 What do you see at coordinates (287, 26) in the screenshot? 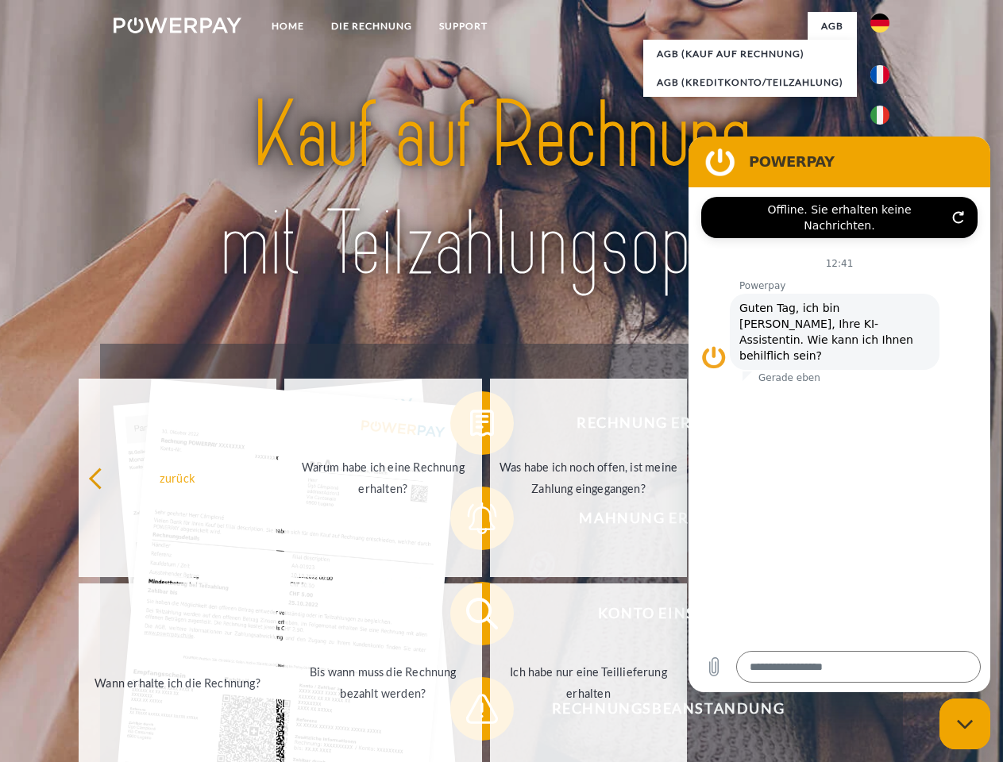
I see `a: Home` at bounding box center [287, 26].